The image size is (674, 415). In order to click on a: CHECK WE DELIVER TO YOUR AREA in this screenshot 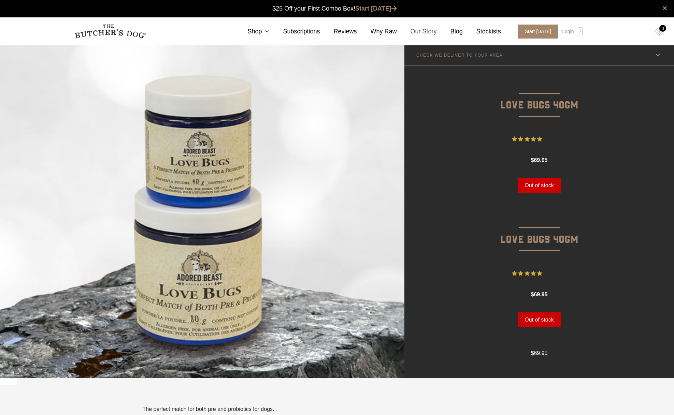, I will do `click(539, 55)`.